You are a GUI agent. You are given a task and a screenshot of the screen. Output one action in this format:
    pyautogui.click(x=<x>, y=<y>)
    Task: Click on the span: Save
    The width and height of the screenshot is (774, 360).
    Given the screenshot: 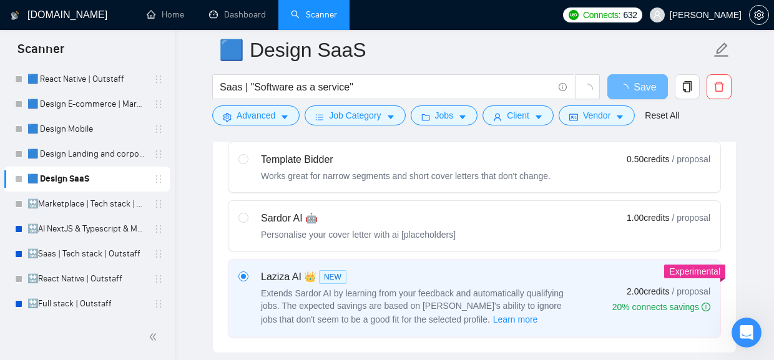 What is the action you would take?
    pyautogui.click(x=644, y=87)
    